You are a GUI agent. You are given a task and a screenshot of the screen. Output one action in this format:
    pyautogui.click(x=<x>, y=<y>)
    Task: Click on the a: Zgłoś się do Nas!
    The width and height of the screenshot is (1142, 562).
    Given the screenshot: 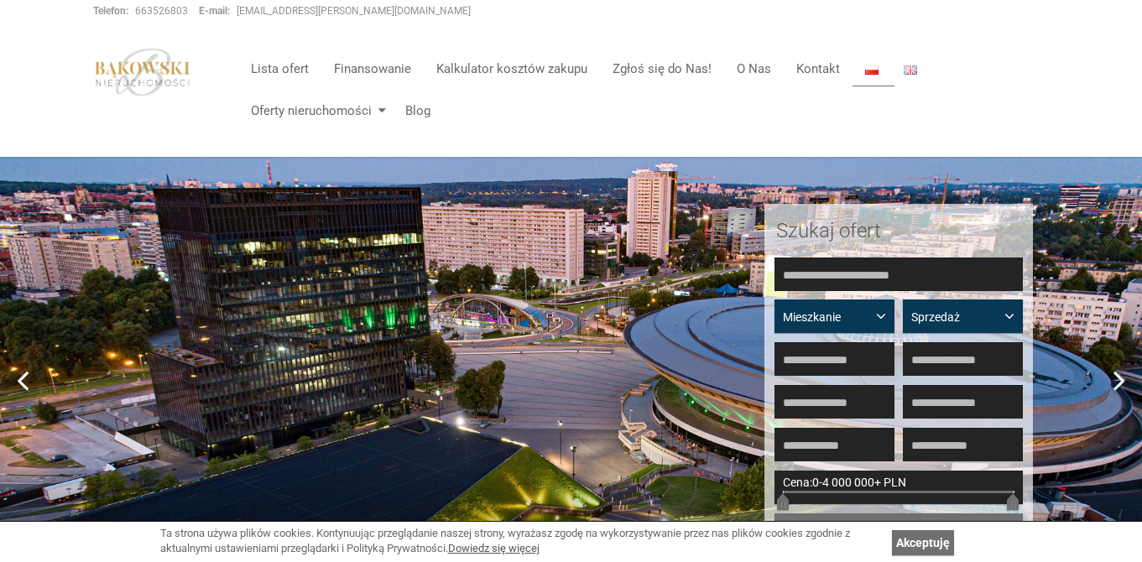 What is the action you would take?
    pyautogui.click(x=662, y=69)
    